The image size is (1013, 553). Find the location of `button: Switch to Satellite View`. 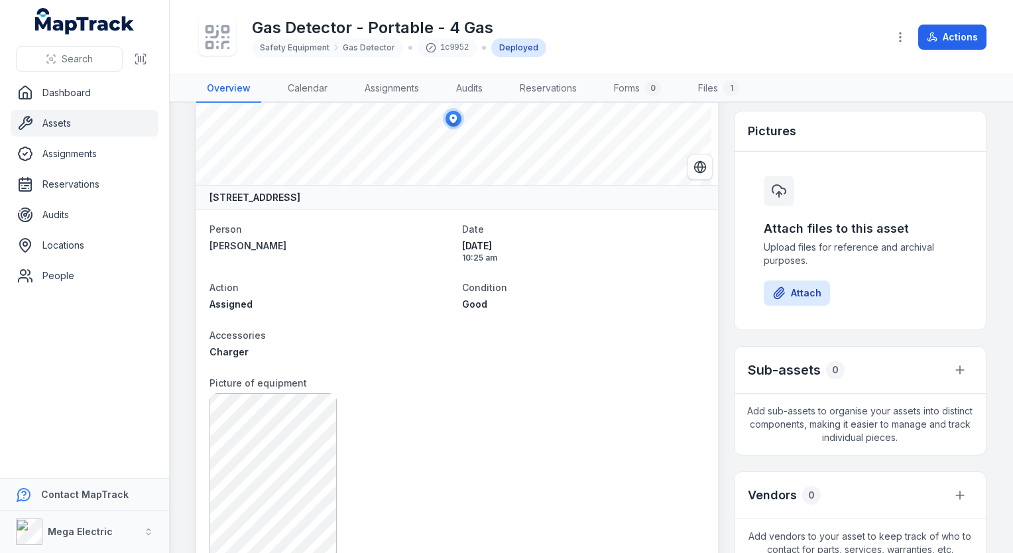

button: Switch to Satellite View is located at coordinates (700, 167).